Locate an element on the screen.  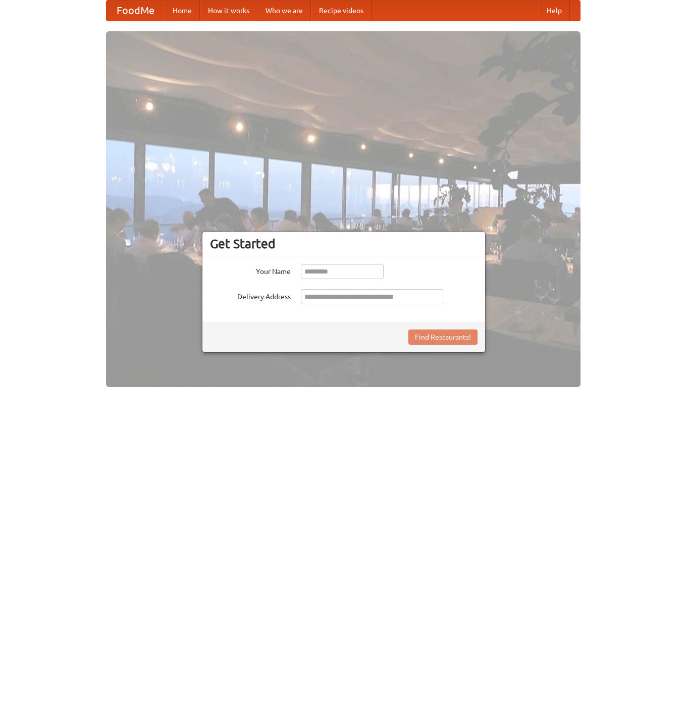
a: Who we are is located at coordinates (284, 11).